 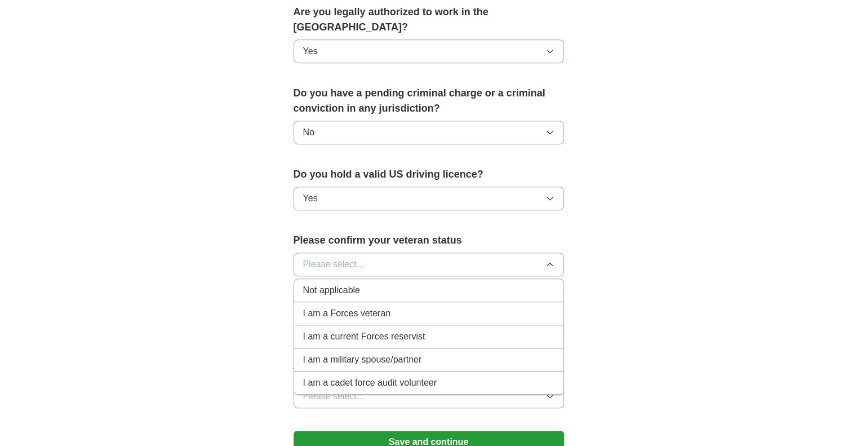 I want to click on span: I am a military spouse/partner, so click(x=362, y=359).